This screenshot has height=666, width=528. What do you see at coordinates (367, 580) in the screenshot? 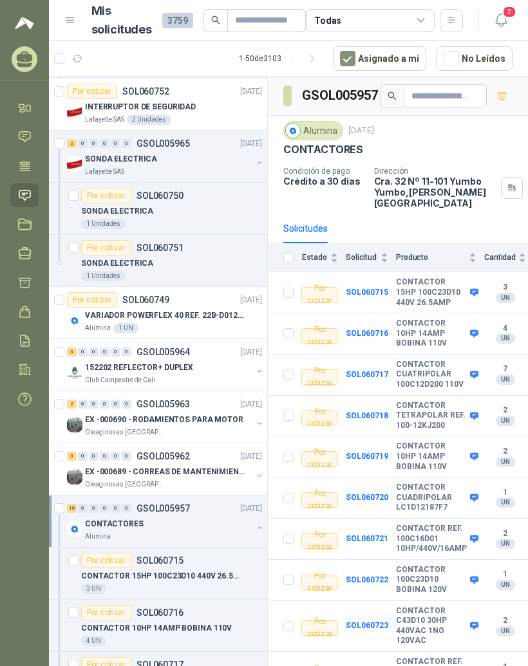
I see `a: SOL060722` at bounding box center [367, 580].